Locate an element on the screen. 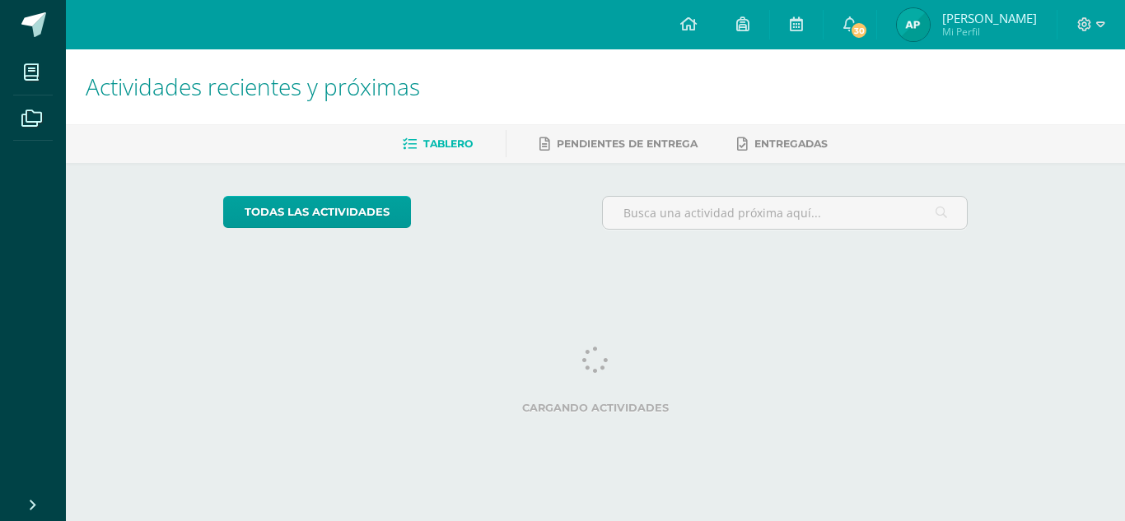 This screenshot has height=521, width=1125. a: Pendientes de entrega is located at coordinates (618, 144).